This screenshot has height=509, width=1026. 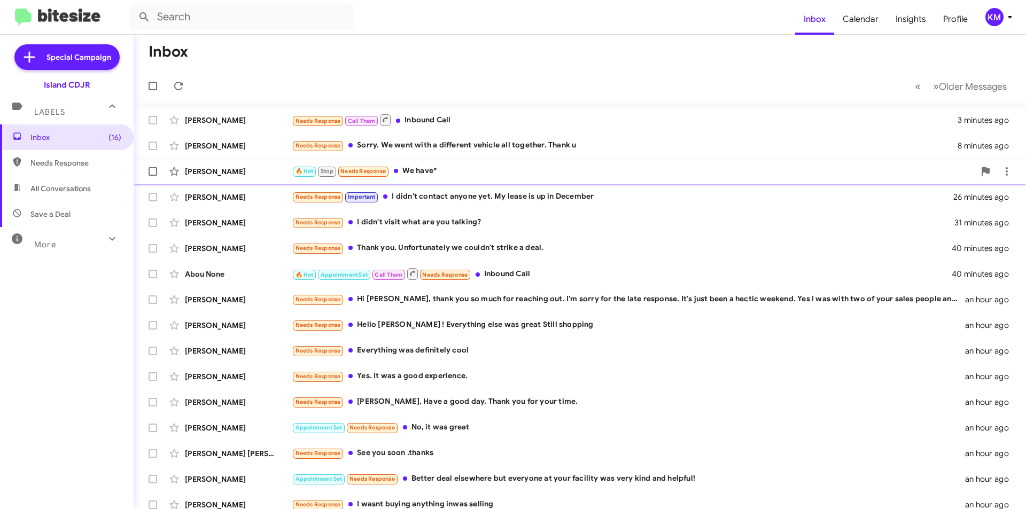 I want to click on h1: Inbox, so click(x=168, y=52).